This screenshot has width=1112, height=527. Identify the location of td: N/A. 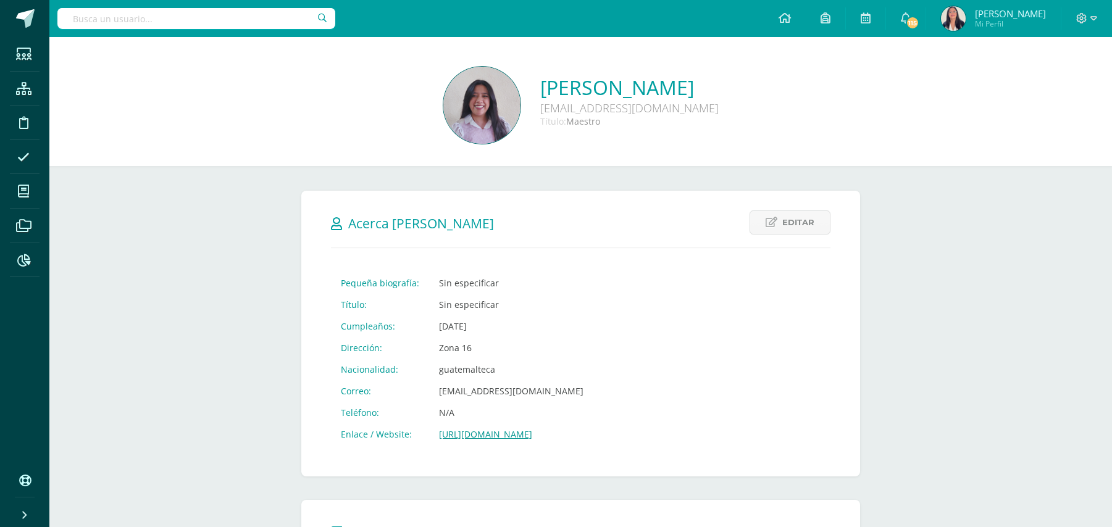
(511, 412).